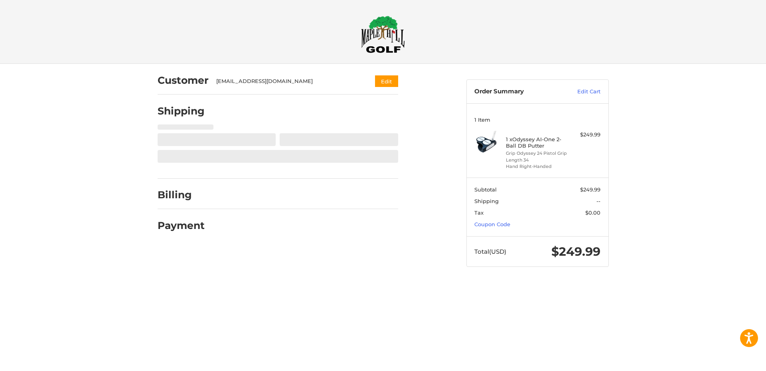  What do you see at coordinates (536, 142) in the screenshot?
I see `h4: 1 x Odyssey AI-One 2-Ball DB Putter` at bounding box center [536, 142].